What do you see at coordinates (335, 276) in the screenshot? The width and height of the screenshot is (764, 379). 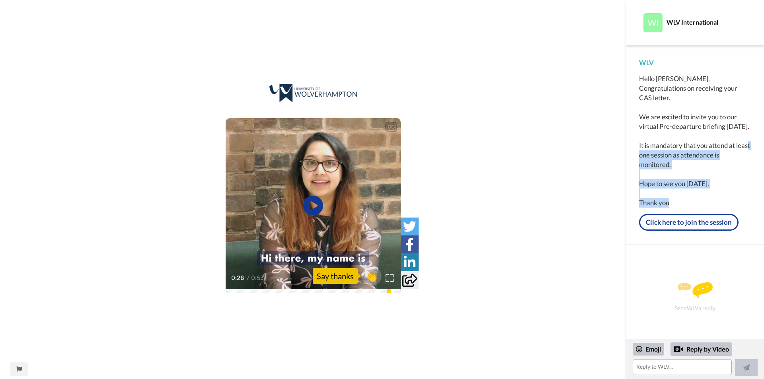 I see `div: Say thanks` at bounding box center [335, 276].